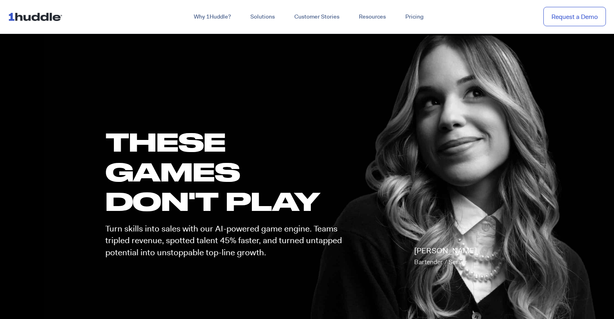 Image resolution: width=614 pixels, height=319 pixels. Describe the element at coordinates (212, 17) in the screenshot. I see `a: Why 1Huddle?` at that location.